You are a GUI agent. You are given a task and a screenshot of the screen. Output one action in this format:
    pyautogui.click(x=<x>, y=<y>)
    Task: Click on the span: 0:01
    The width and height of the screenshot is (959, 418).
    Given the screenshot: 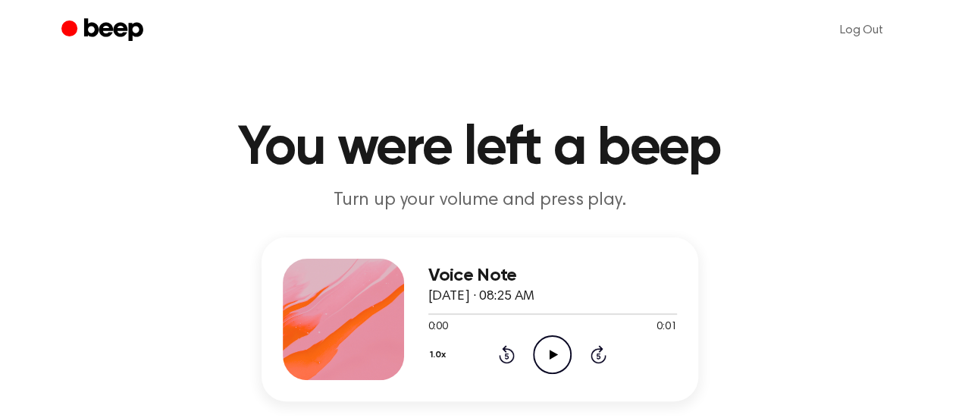 What is the action you would take?
    pyautogui.click(x=666, y=327)
    